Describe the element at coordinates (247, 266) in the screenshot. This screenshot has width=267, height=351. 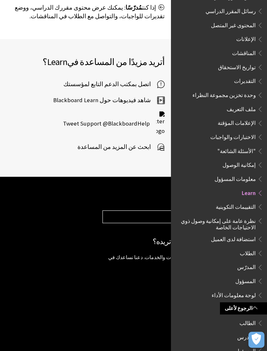
I see `span: المدرّس` at that location.